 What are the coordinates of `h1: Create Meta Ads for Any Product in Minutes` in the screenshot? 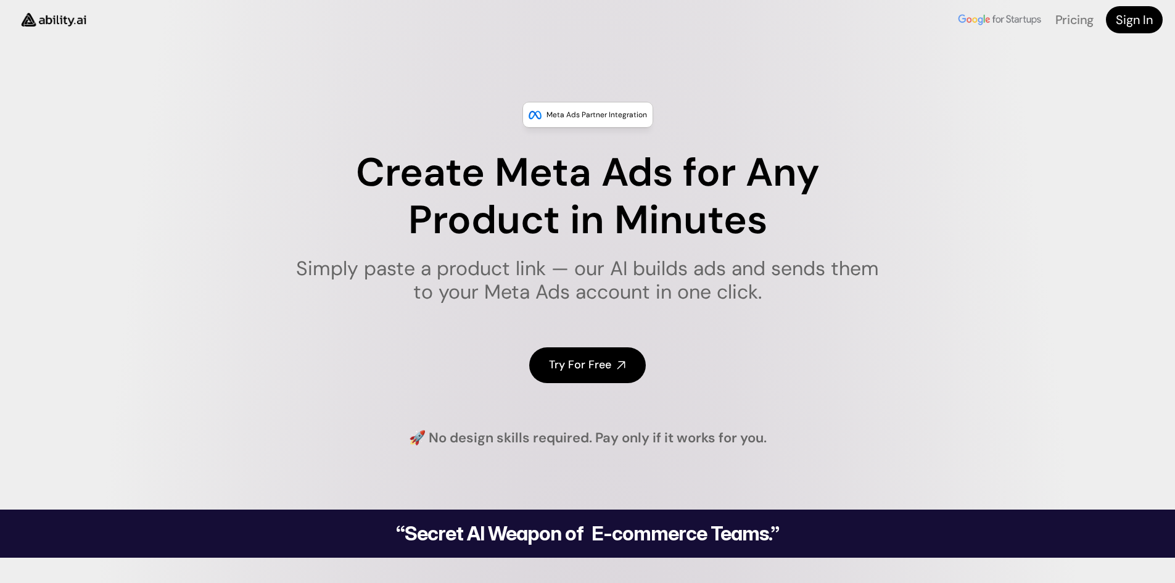 It's located at (587, 197).